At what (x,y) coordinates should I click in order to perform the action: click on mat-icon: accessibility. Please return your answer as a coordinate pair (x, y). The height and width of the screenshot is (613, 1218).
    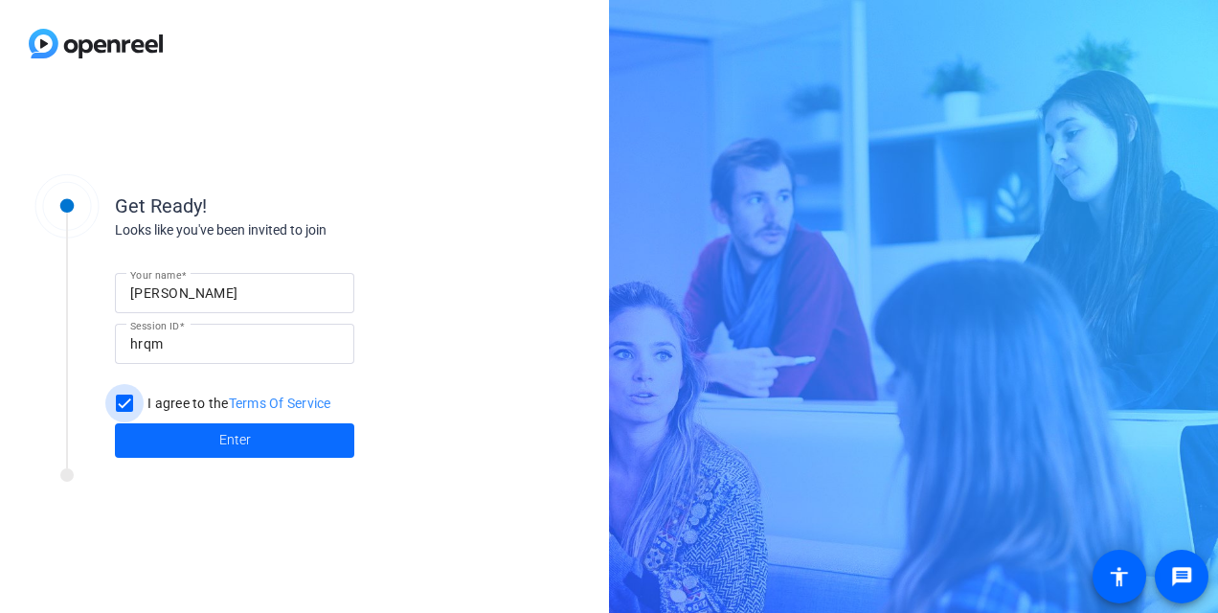
    Looking at the image, I should click on (1120, 577).